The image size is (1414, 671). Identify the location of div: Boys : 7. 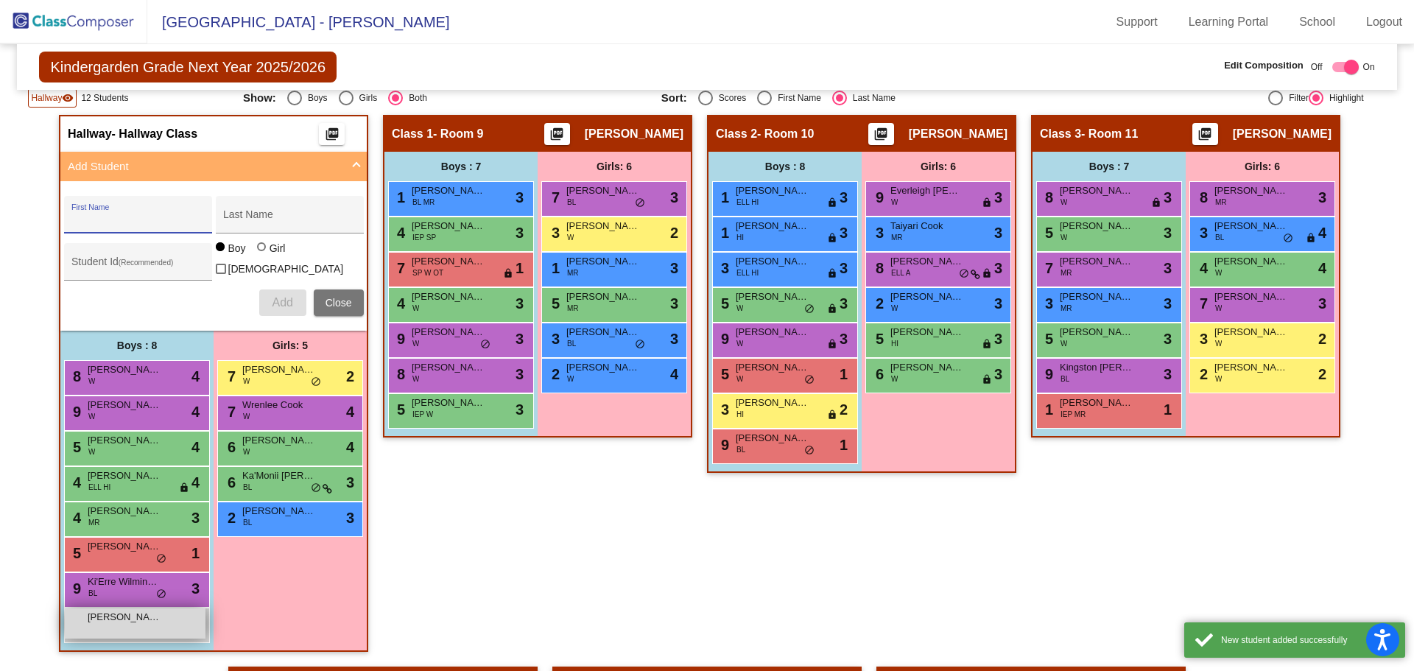
(1109, 166).